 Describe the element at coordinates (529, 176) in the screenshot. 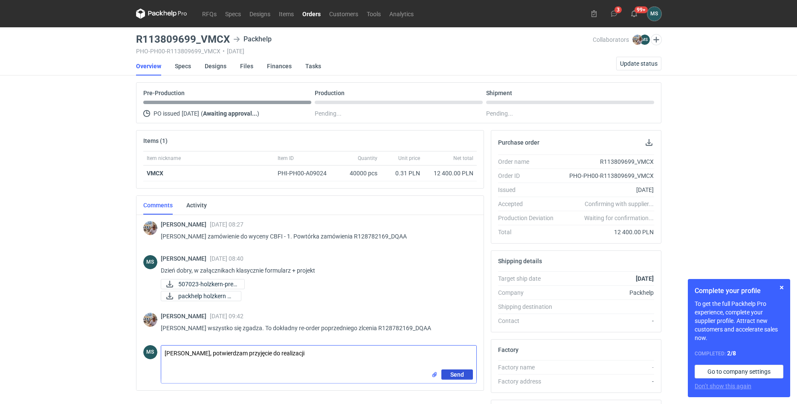

I see `div: Order ID` at that location.